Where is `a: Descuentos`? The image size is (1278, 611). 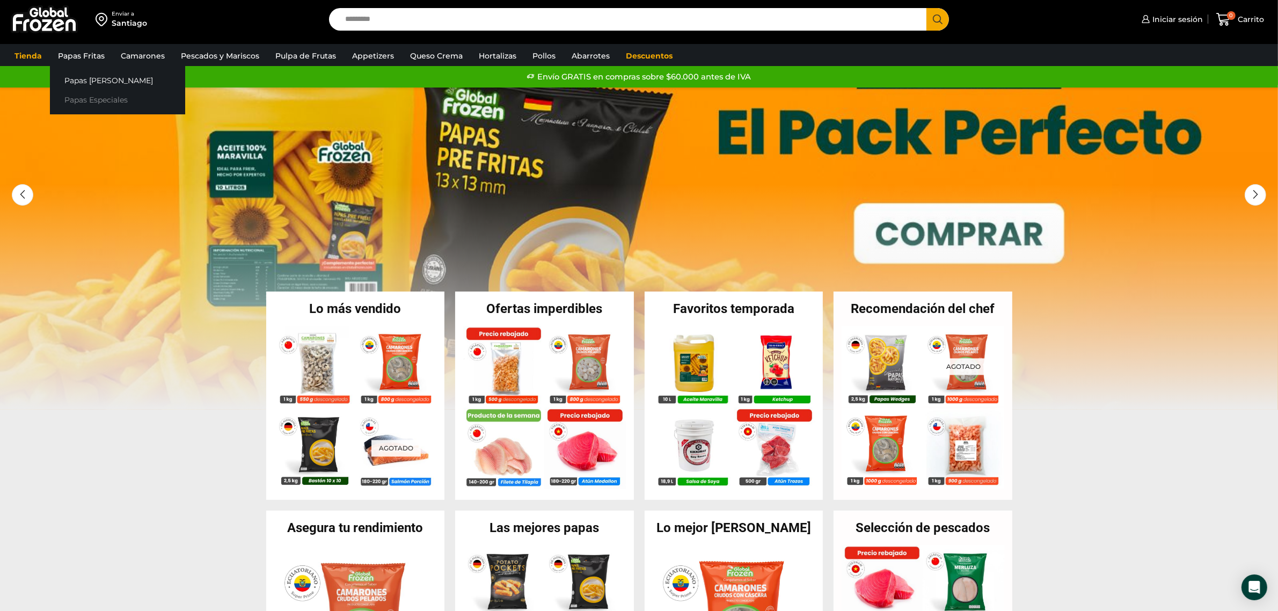 a: Descuentos is located at coordinates (649, 56).